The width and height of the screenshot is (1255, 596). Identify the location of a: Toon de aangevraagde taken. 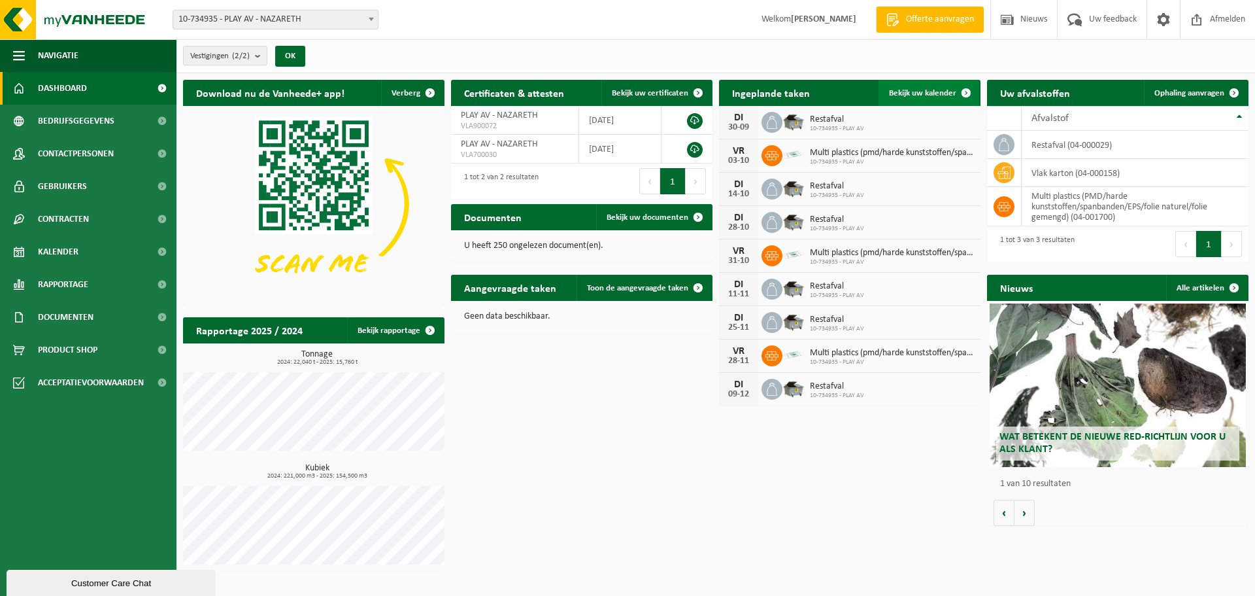
(644, 288).